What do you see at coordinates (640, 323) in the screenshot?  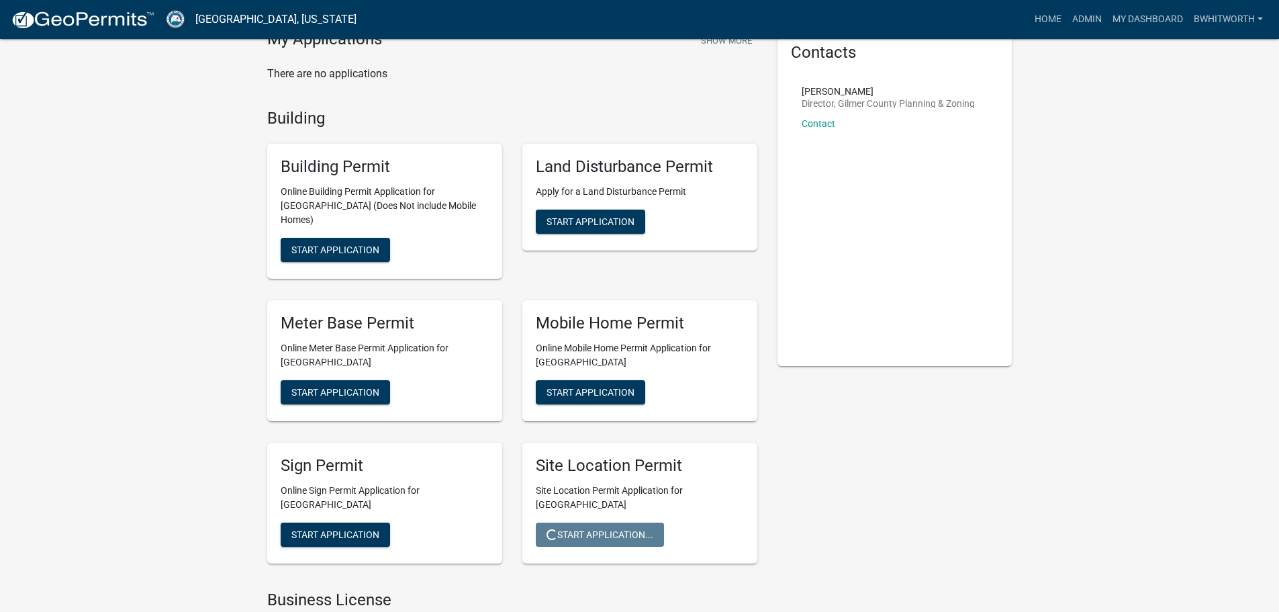 I see `h5: Mobile Home Permit` at bounding box center [640, 323].